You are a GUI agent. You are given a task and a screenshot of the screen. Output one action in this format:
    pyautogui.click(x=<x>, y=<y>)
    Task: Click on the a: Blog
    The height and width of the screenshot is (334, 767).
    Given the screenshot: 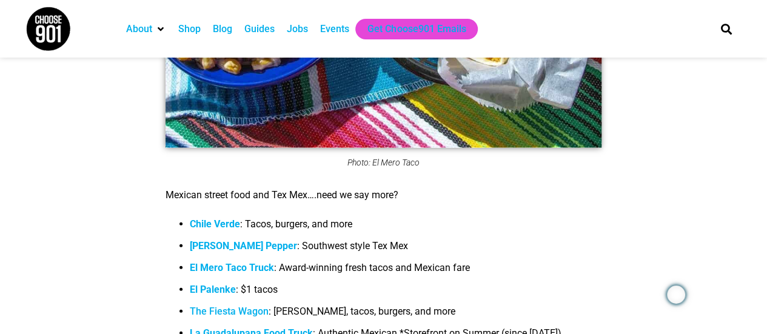 What is the action you would take?
    pyautogui.click(x=223, y=29)
    